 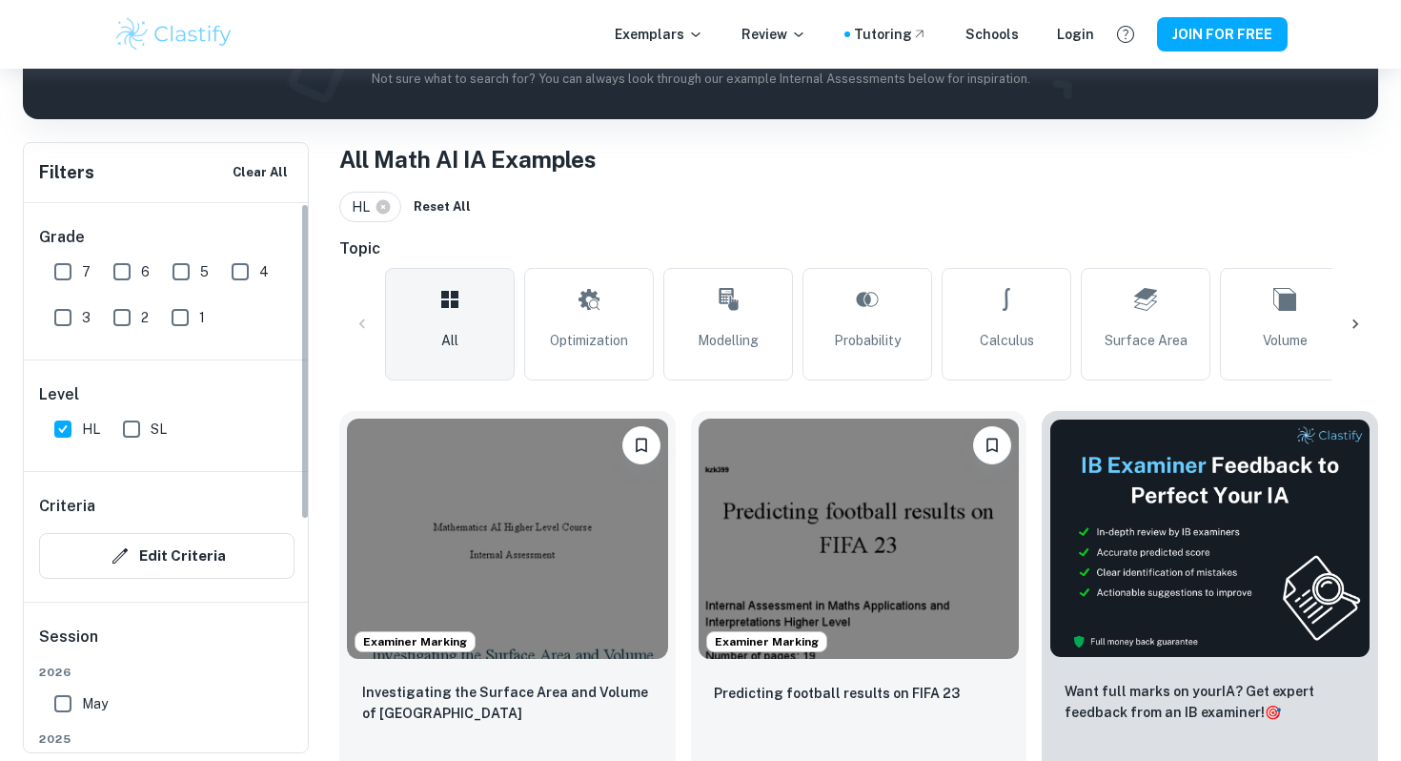 What do you see at coordinates (1075, 34) in the screenshot?
I see `a: Login` at bounding box center [1075, 34].